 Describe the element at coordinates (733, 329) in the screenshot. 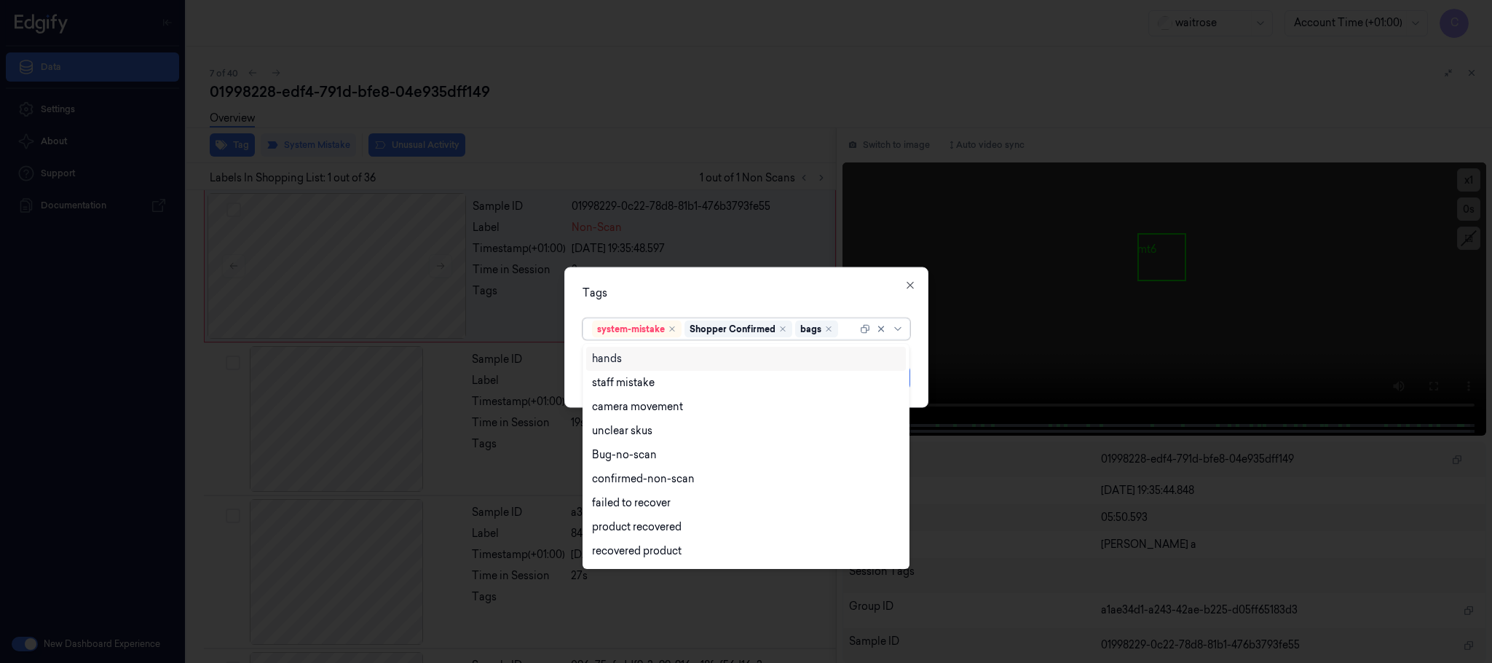

I see `div: Shopper Confirmed` at that location.